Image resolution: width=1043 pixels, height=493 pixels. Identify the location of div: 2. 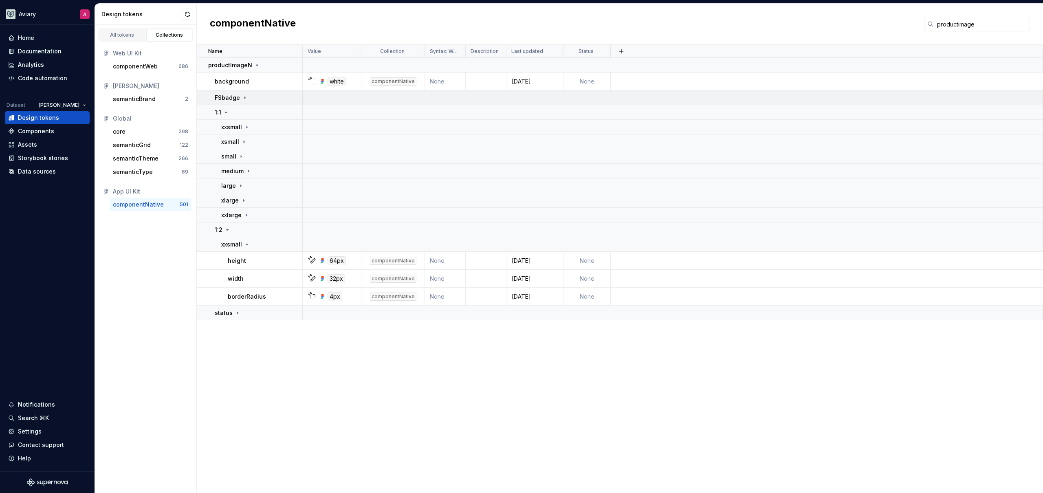
(187, 99).